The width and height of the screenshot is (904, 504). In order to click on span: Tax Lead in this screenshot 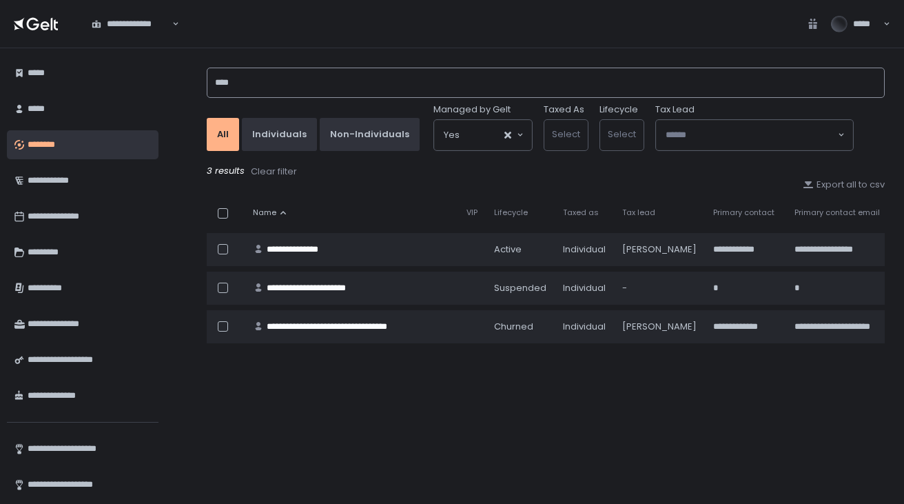, I will do `click(675, 110)`.